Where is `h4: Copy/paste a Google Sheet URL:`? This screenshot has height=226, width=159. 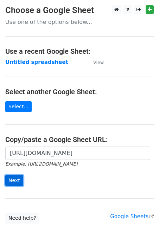
h4: Copy/paste a Google Sheet URL: is located at coordinates (80, 140).